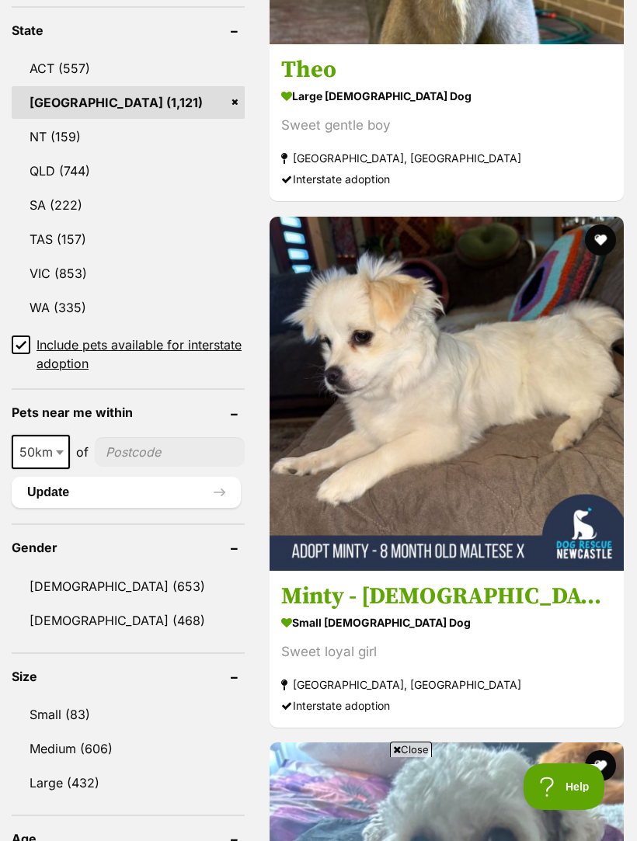 The height and width of the screenshot is (841, 637). I want to click on a: WA (335), so click(128, 307).